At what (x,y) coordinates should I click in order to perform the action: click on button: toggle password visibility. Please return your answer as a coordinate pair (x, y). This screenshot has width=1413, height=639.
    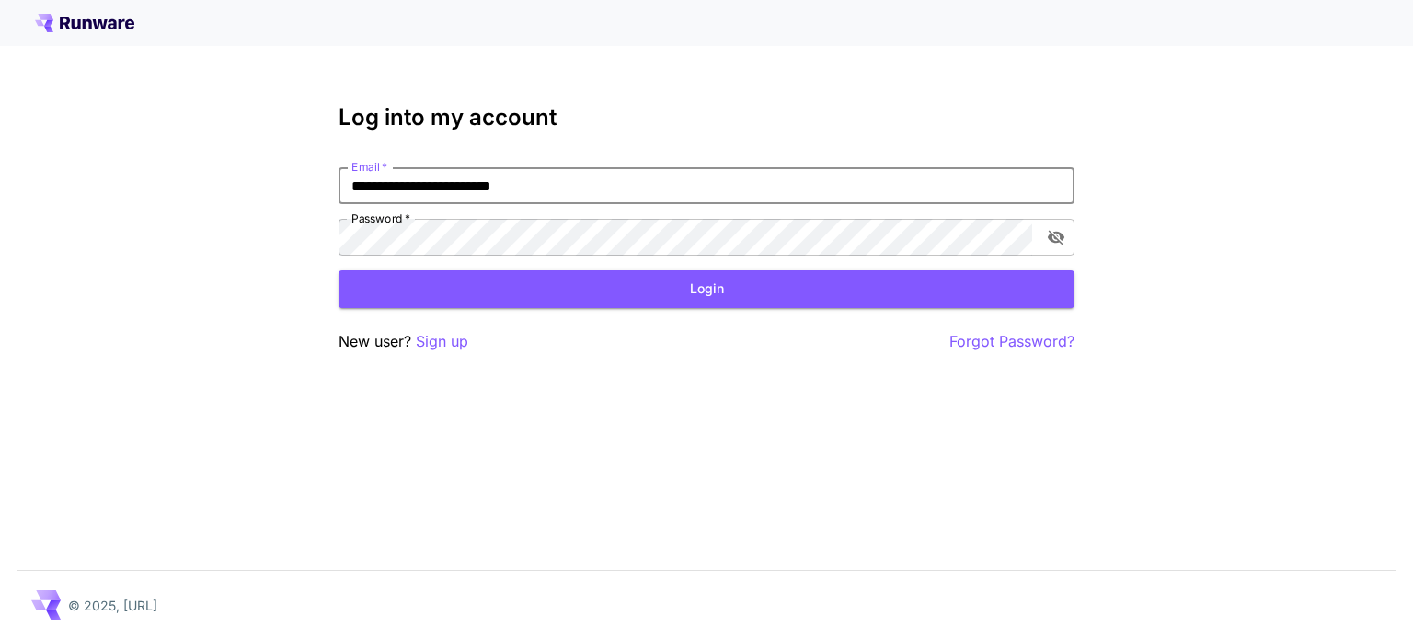
    Looking at the image, I should click on (1056, 237).